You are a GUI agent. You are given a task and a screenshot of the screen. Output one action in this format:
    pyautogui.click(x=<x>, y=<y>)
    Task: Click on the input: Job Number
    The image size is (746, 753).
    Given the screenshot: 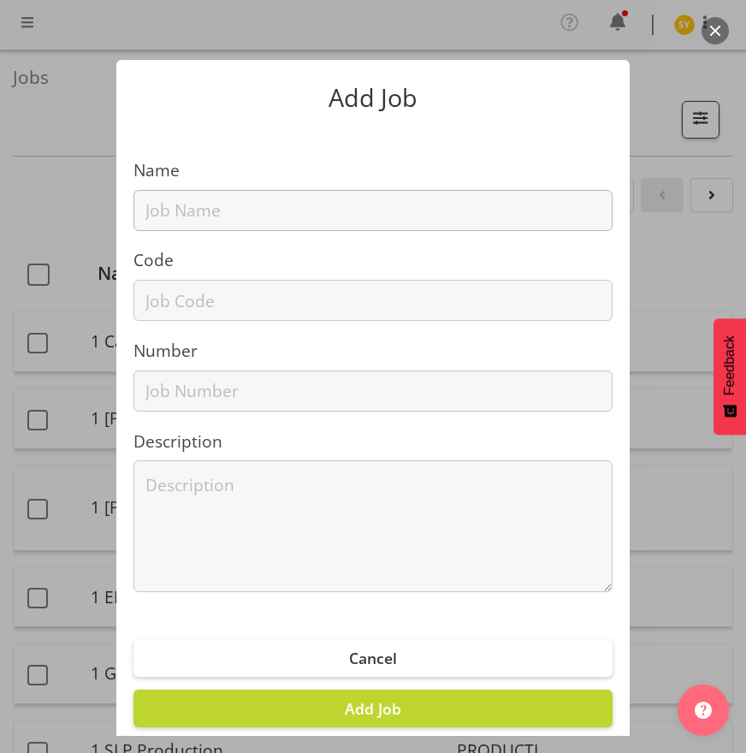 What is the action you would take?
    pyautogui.click(x=373, y=391)
    